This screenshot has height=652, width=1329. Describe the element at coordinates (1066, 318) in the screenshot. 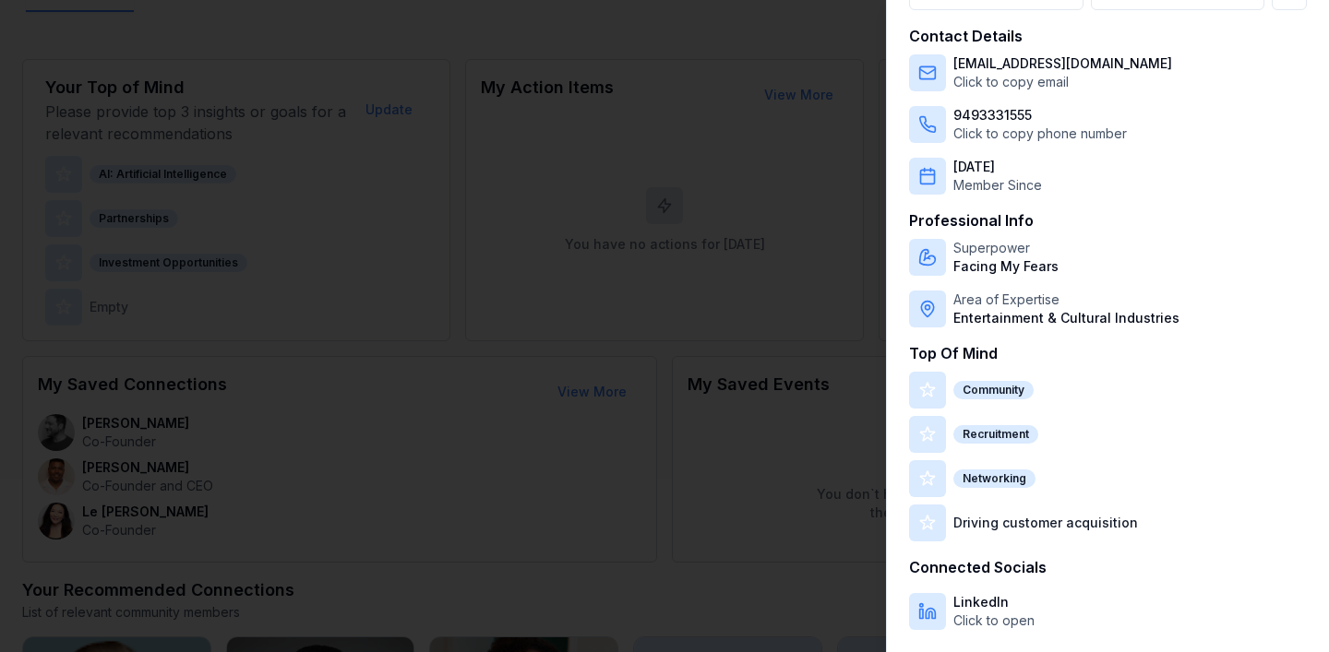

I see `p: Entertainment & Cultural Industries` at that location.